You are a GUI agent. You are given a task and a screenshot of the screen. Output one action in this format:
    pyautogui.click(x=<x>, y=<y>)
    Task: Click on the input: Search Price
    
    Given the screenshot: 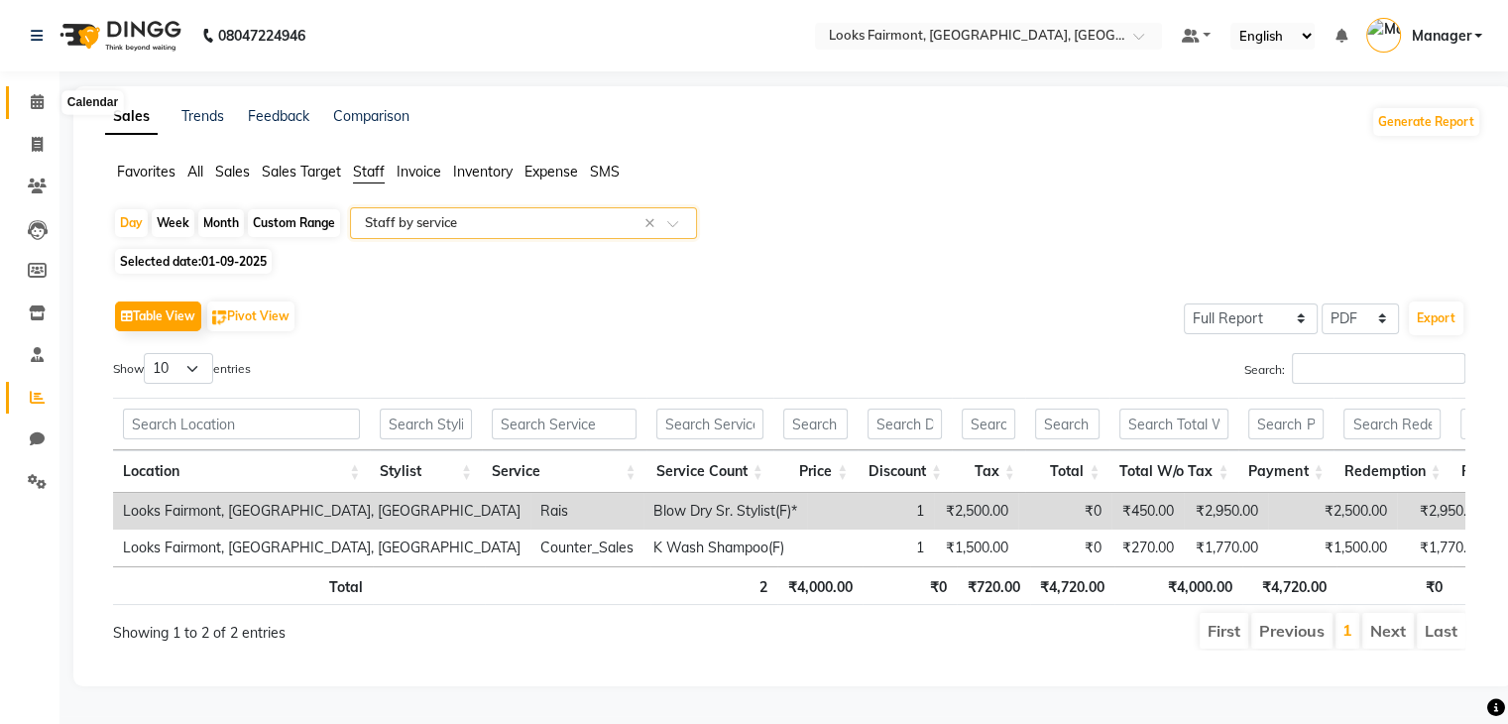 What is the action you would take?
    pyautogui.click(x=816, y=423)
    